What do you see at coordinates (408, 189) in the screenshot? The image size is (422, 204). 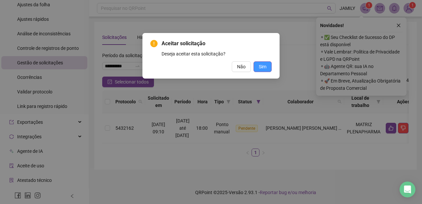 I see `div: Open Intercom Messenger` at bounding box center [408, 189].